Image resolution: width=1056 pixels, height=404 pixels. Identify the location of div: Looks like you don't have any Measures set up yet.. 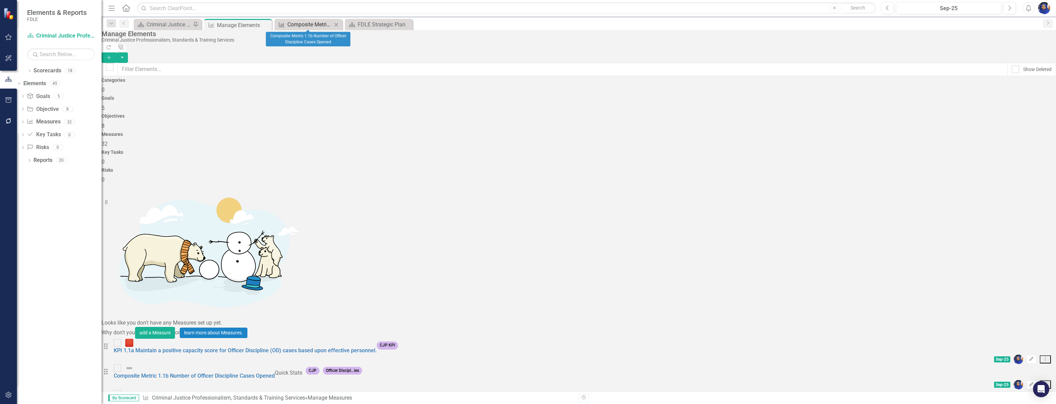
(579, 323).